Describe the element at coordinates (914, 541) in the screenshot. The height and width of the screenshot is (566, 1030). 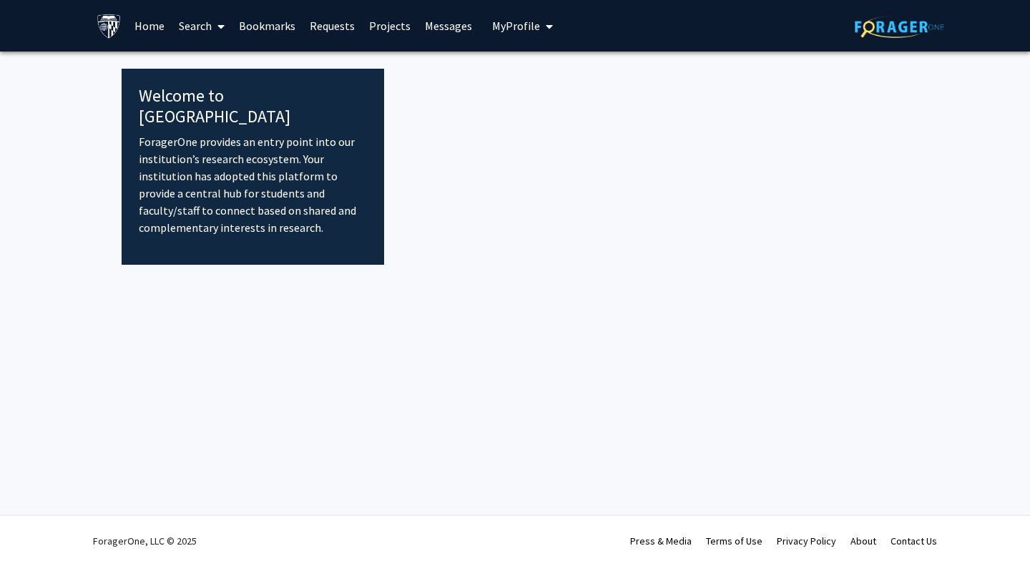
I see `a: Contact Us` at that location.